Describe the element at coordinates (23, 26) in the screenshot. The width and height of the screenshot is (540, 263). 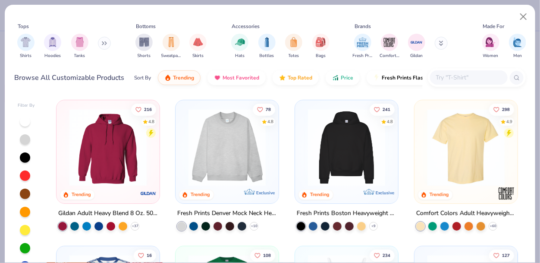
I see `div: Tops` at that location.